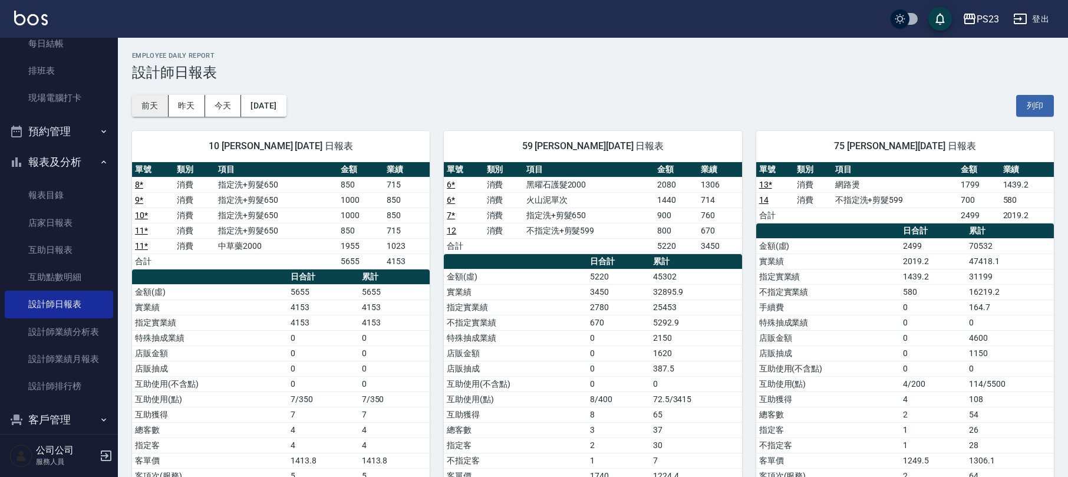 This screenshot has height=477, width=1068. I want to click on td: 1000, so click(361, 215).